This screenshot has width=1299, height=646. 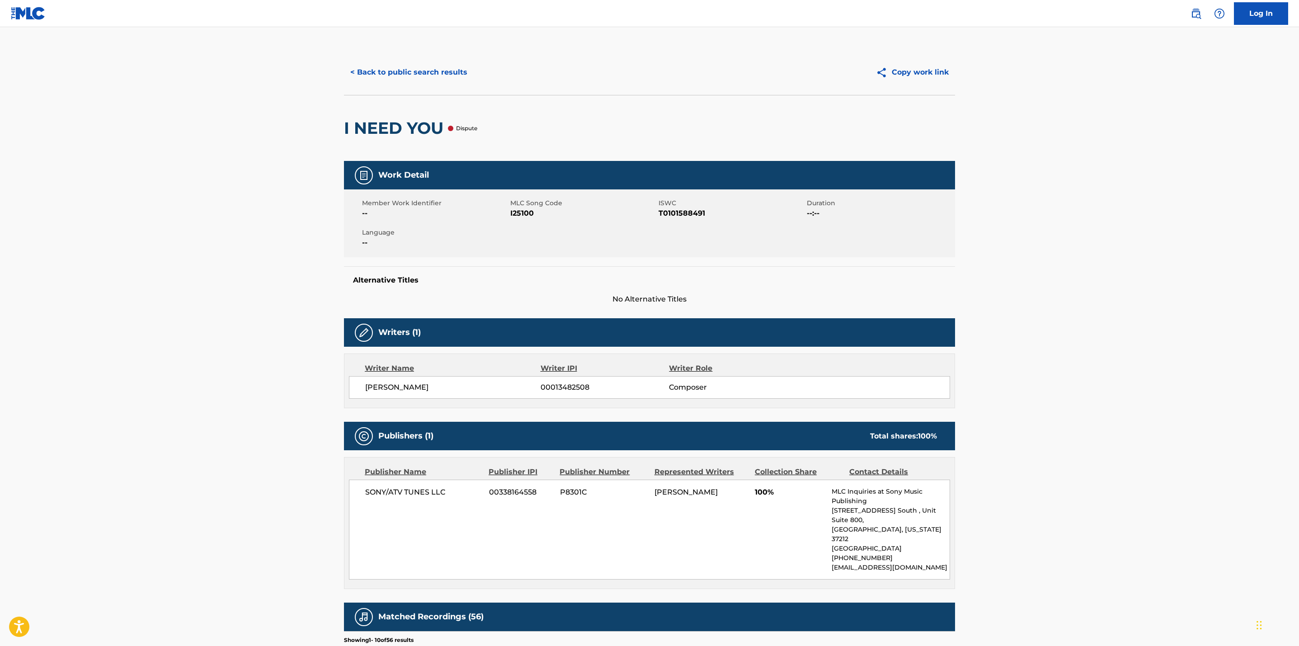 What do you see at coordinates (409, 72) in the screenshot?
I see `button: < Back to public search results` at bounding box center [409, 72].